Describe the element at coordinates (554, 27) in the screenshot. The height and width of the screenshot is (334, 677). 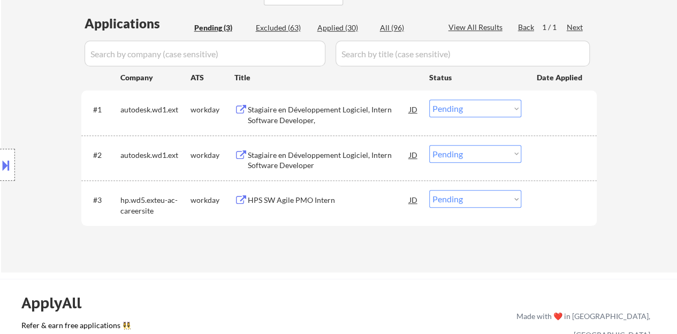
I see `div: 1 / 1` at that location.